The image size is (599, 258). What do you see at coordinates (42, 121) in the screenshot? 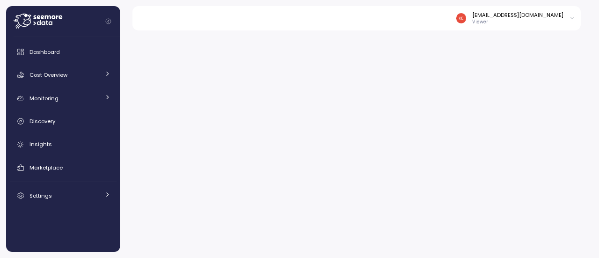
I see `span: Discovery` at bounding box center [42, 121].